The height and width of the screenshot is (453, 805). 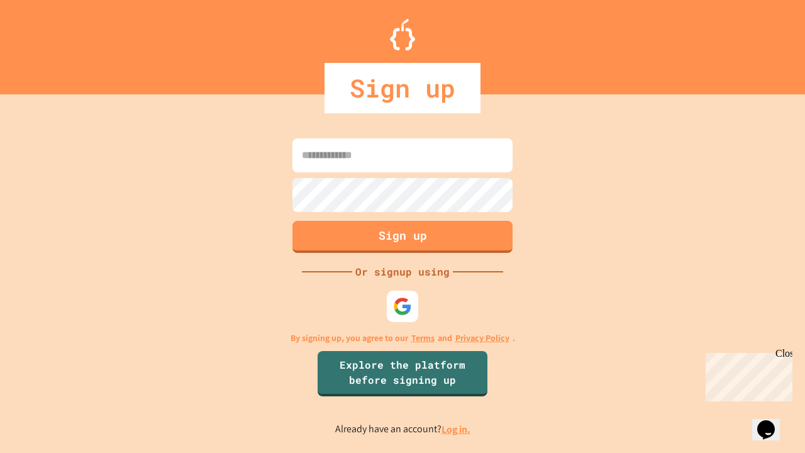 What do you see at coordinates (403, 35) in the screenshot?
I see `img: Logo.svg` at bounding box center [403, 35].